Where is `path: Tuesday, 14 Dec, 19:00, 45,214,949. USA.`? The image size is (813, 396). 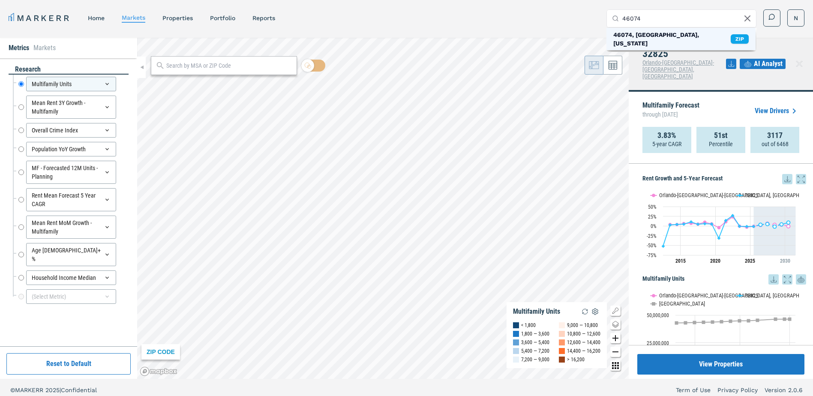 path: Tuesday, 14 Dec, 19:00, 45,214,949. USA. is located at coordinates (757, 320).